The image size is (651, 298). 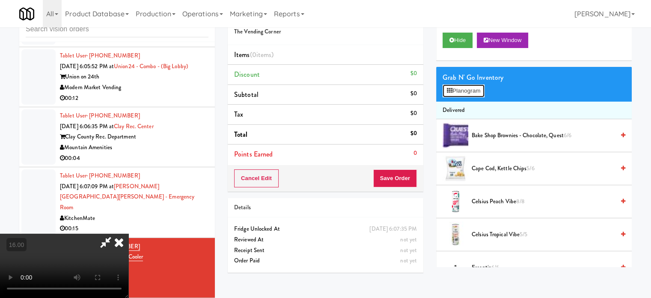 I want to click on div: Union on 24th, so click(x=134, y=77).